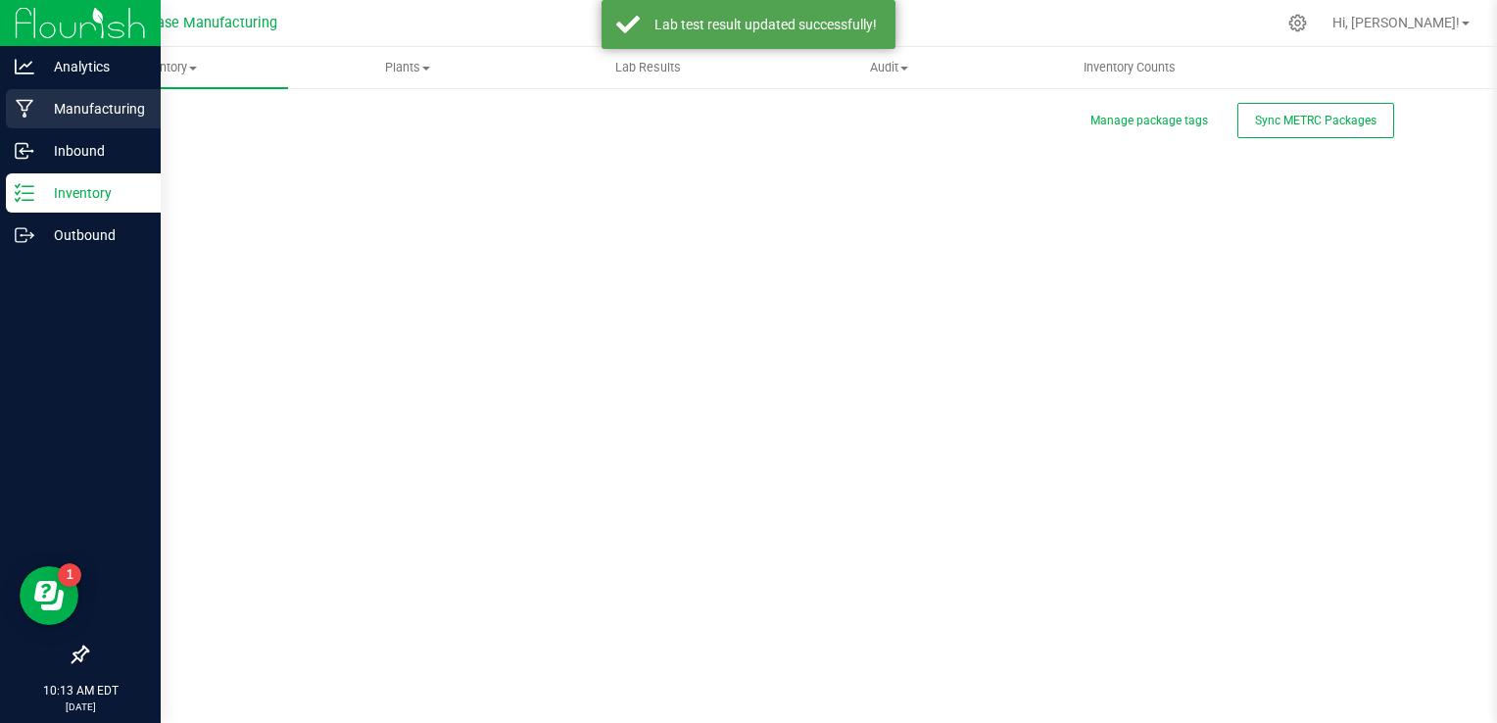  What do you see at coordinates (12, 11) in the screenshot?
I see `span: 1` at bounding box center [12, 11].